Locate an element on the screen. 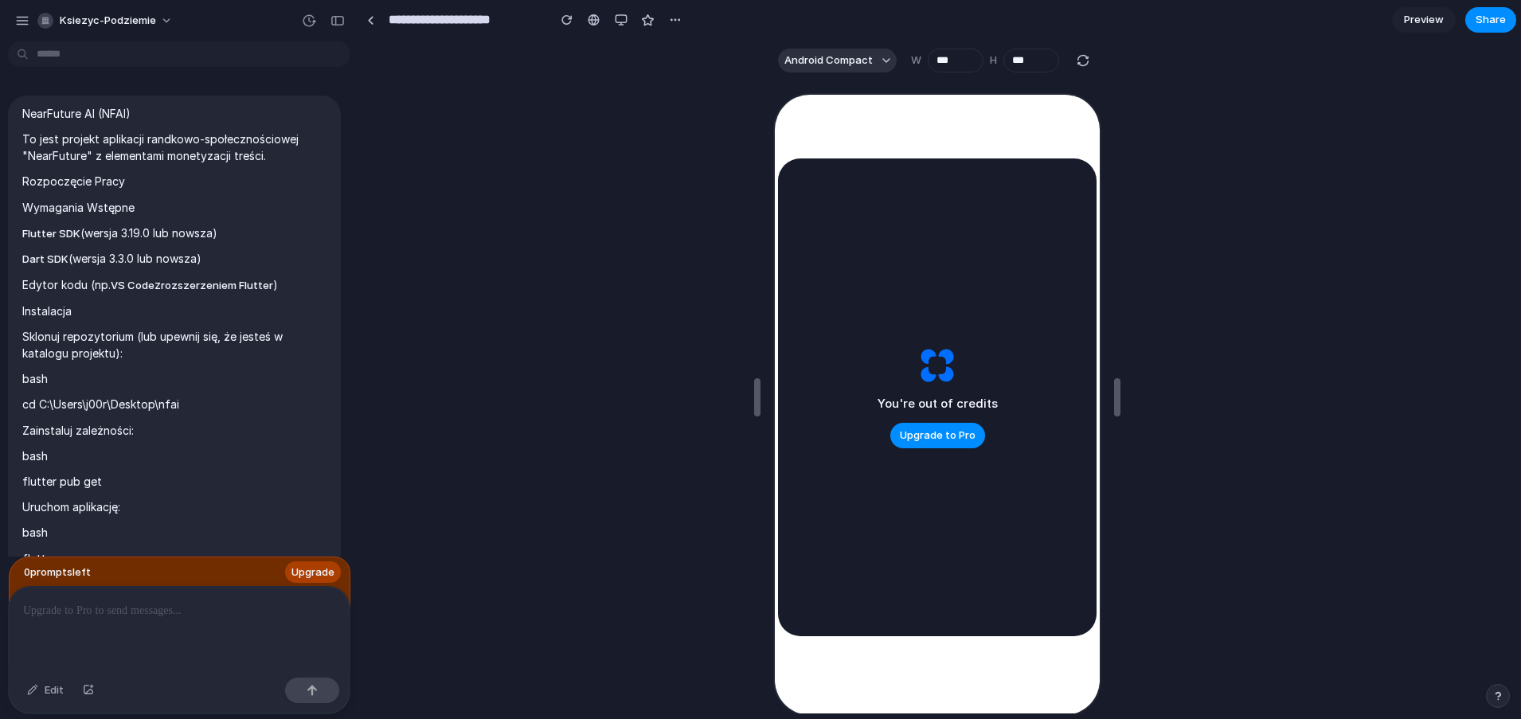  p: Zainstaluj zależności: is located at coordinates (174, 430).